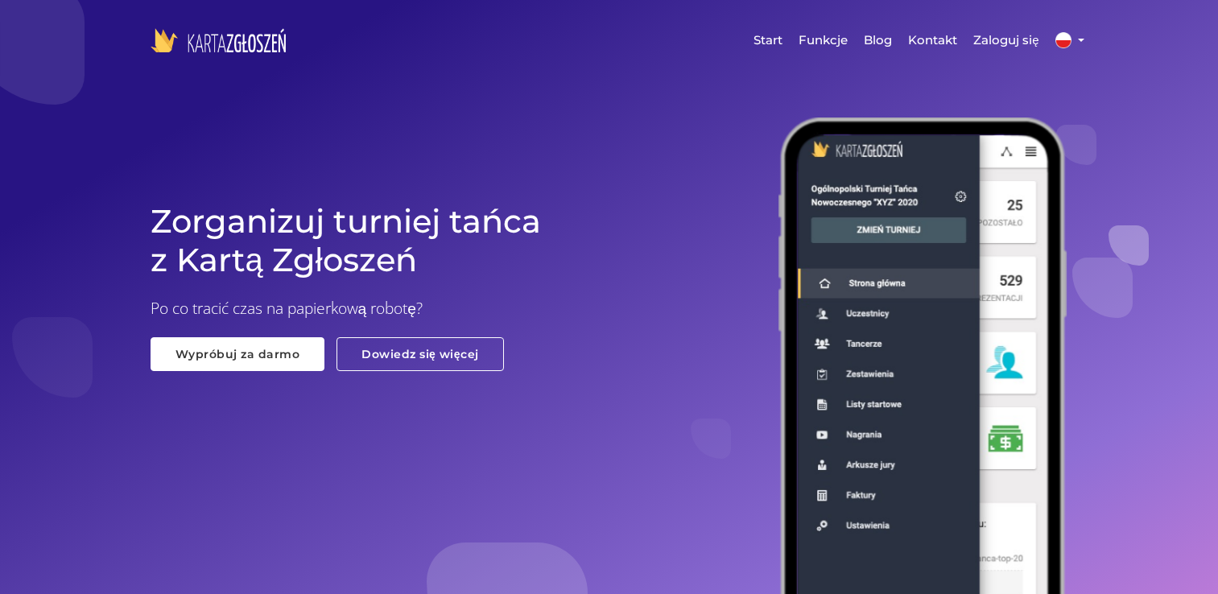 The image size is (1218, 594). Describe the element at coordinates (420, 354) in the screenshot. I see `a: Dowiedz się więcej` at that location.